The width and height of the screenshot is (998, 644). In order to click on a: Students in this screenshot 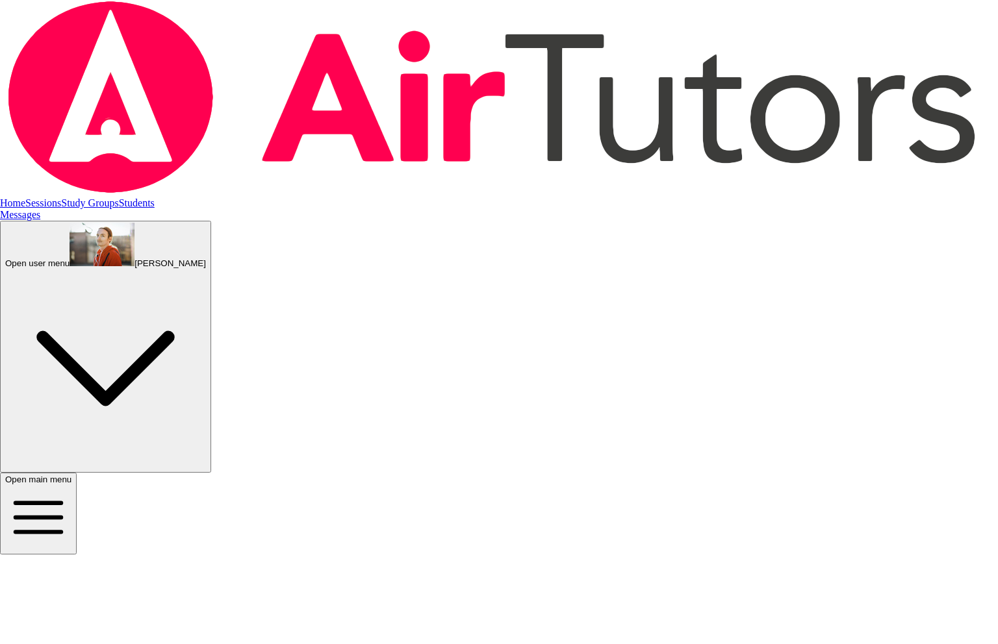, I will do `click(136, 203)`.